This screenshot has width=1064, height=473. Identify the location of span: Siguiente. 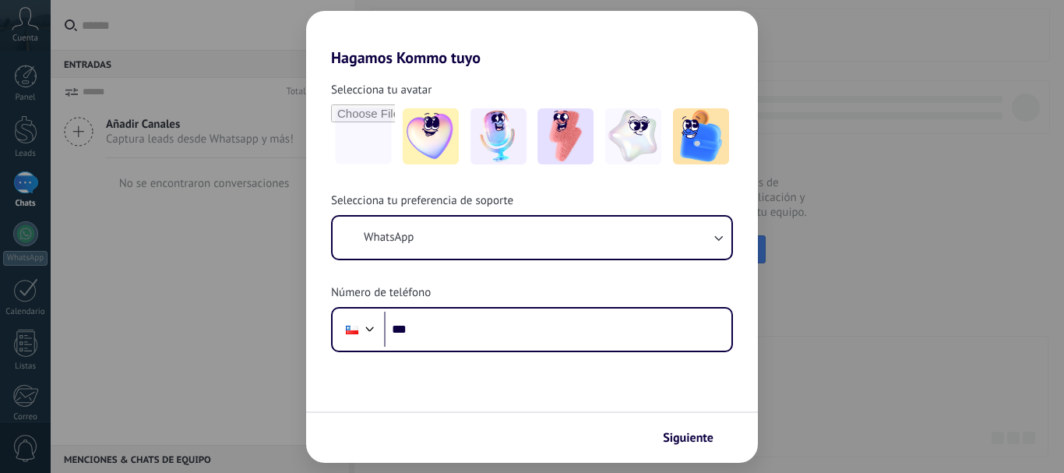
(687, 438).